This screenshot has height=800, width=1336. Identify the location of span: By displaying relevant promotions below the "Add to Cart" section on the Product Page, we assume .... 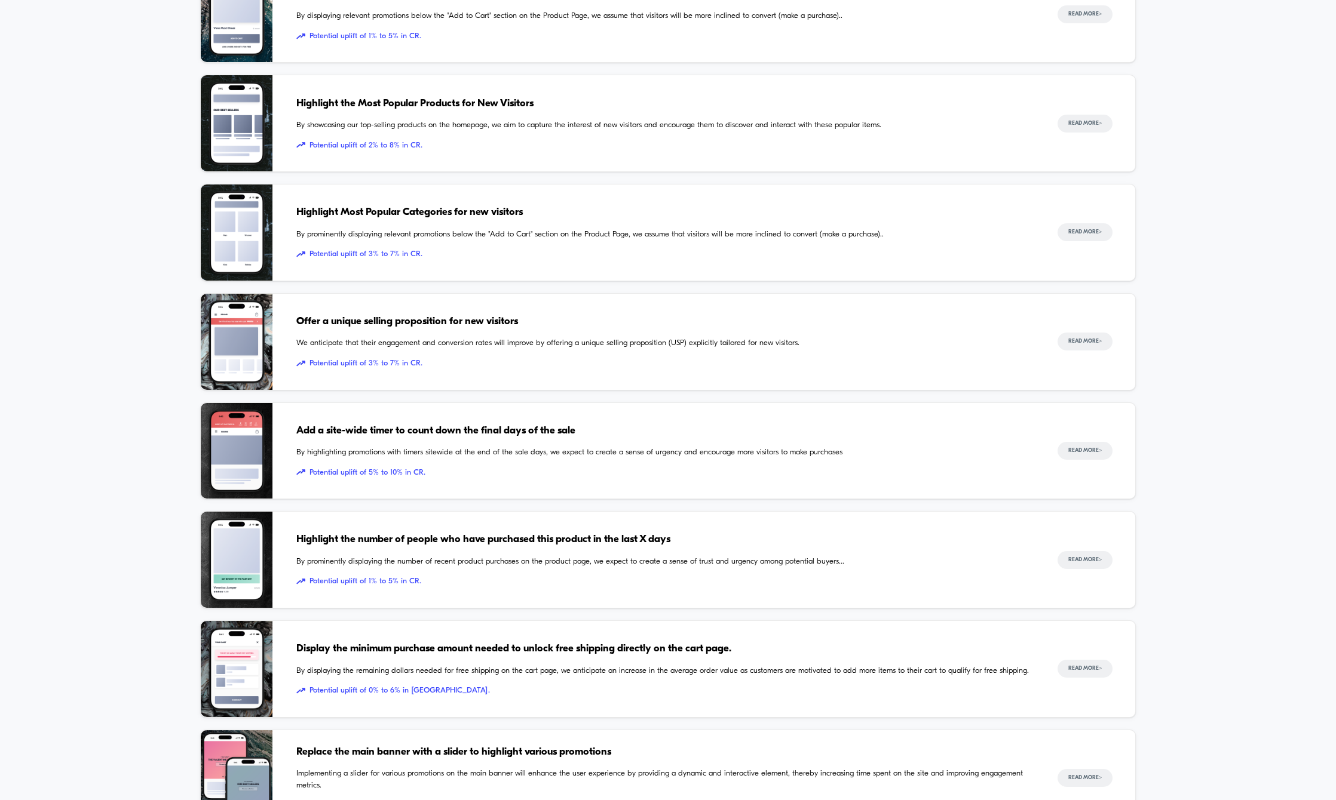
(664, 16).